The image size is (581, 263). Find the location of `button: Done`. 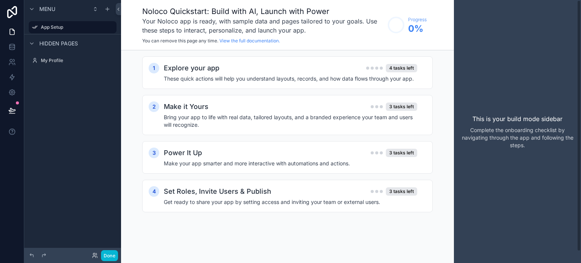

button: Done is located at coordinates (109, 255).